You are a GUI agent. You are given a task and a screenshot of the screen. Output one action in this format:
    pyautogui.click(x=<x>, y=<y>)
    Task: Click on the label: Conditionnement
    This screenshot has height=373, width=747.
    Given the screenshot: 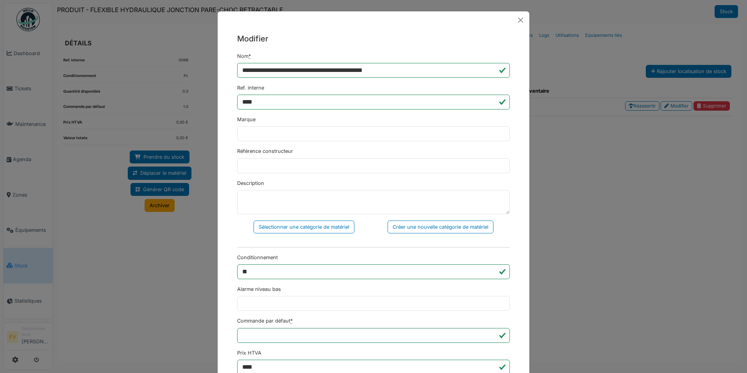 What is the action you would take?
    pyautogui.click(x=258, y=257)
    